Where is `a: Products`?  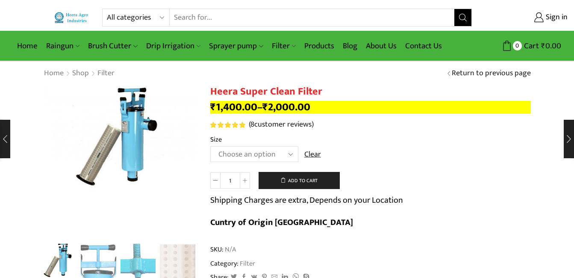 a: Products is located at coordinates (319, 46).